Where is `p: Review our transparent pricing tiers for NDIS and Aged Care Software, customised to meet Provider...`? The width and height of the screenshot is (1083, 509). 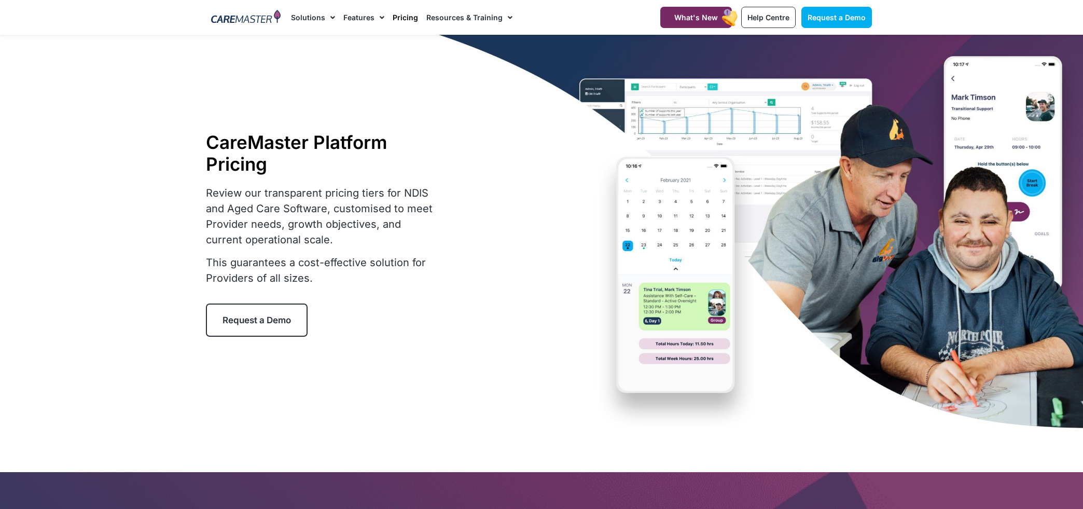
p: Review our transparent pricing tiers for NDIS and Aged Care Software, customised to meet Provider... is located at coordinates (323, 216).